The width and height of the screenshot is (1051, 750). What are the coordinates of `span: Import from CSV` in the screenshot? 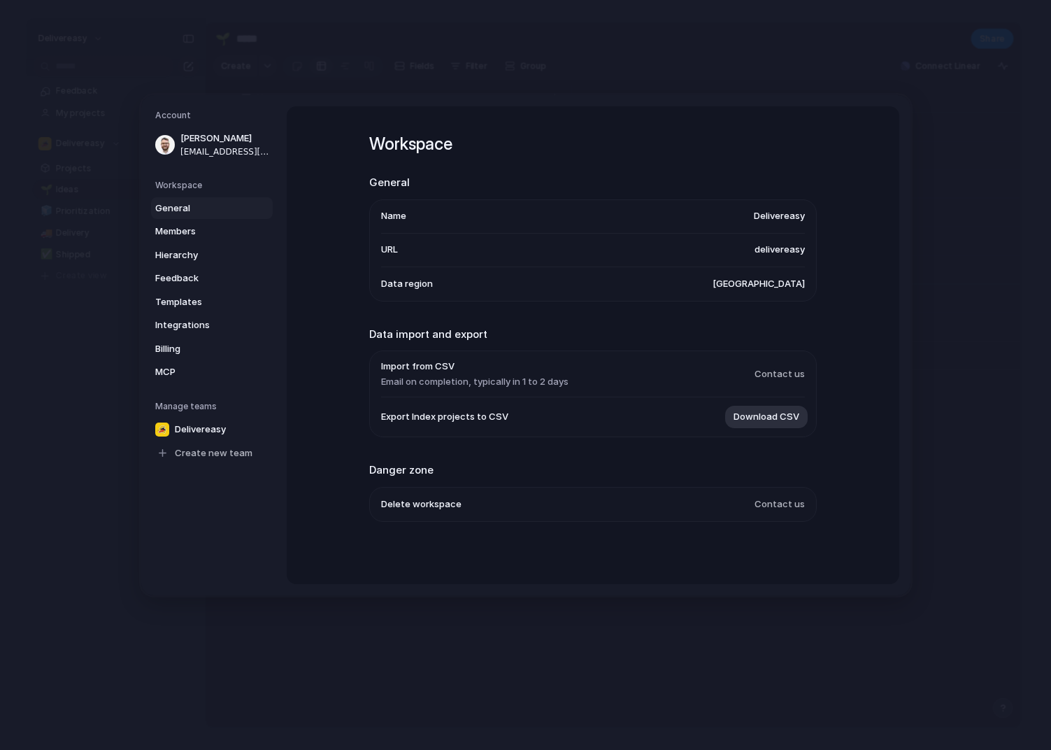 It's located at (475, 367).